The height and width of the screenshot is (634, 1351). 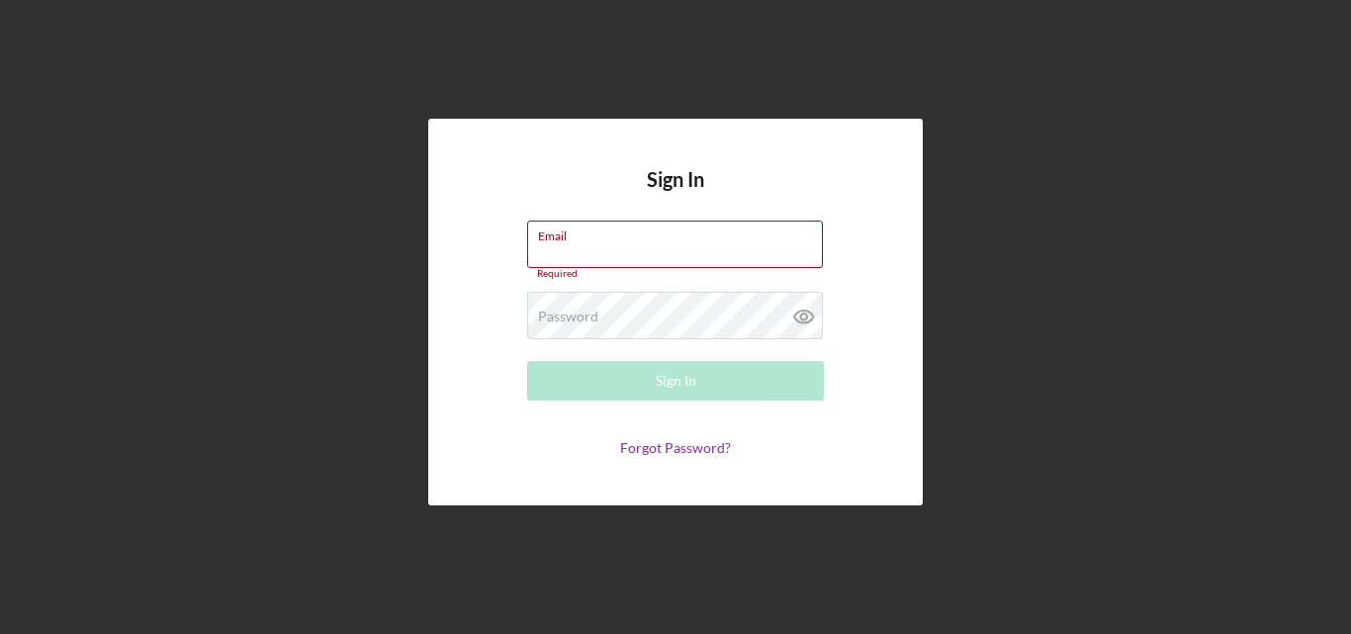 What do you see at coordinates (568, 316) in the screenshot?
I see `label: Password` at bounding box center [568, 316].